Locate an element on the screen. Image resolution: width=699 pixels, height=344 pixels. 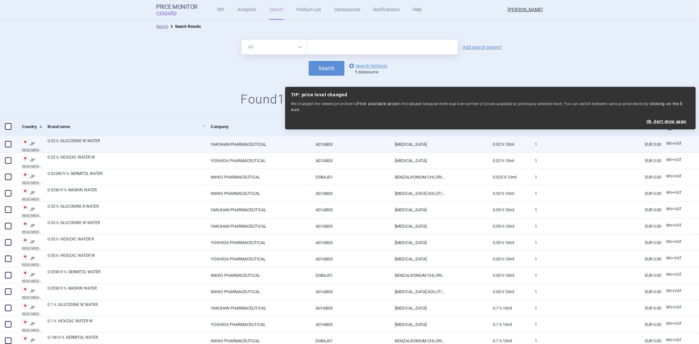
a: 0.025W/V％ GERMITOL WATER is located at coordinates (126, 177).